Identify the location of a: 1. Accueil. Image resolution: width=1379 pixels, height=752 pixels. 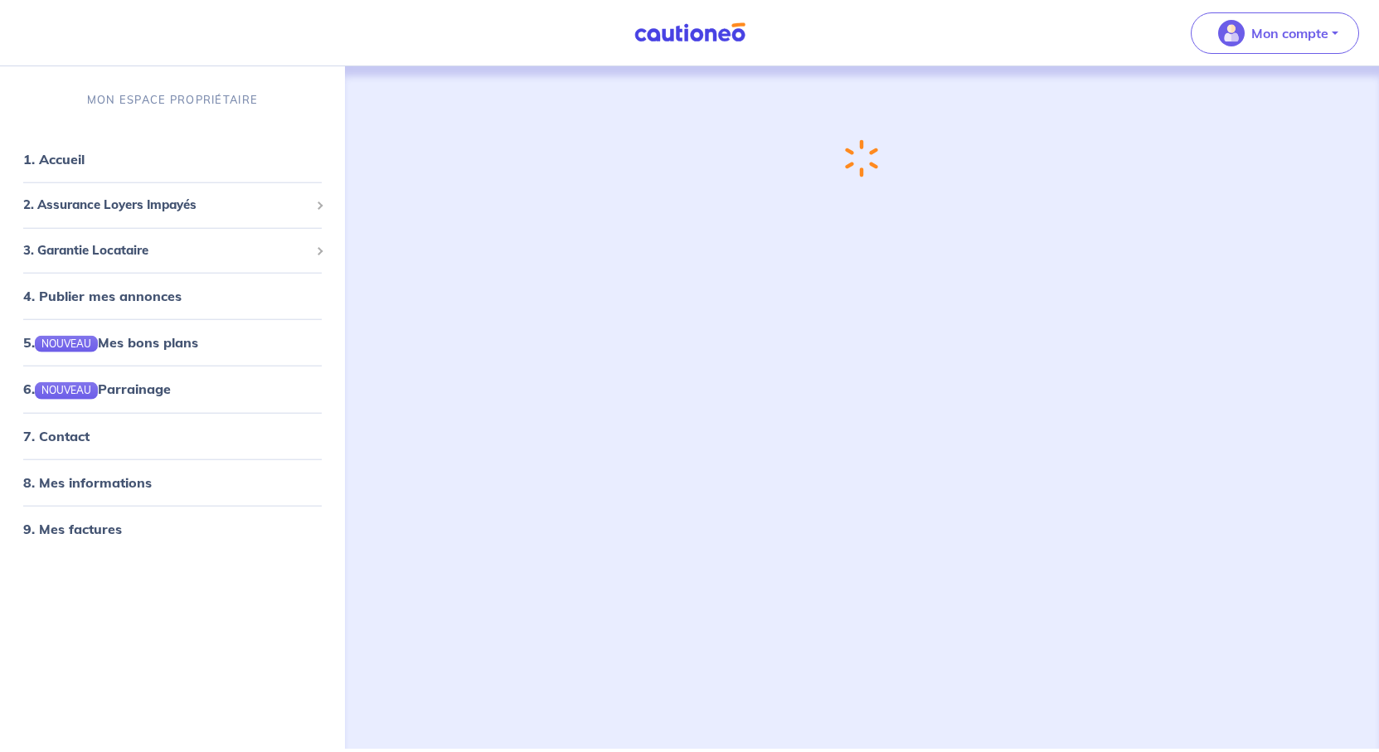
(54, 159).